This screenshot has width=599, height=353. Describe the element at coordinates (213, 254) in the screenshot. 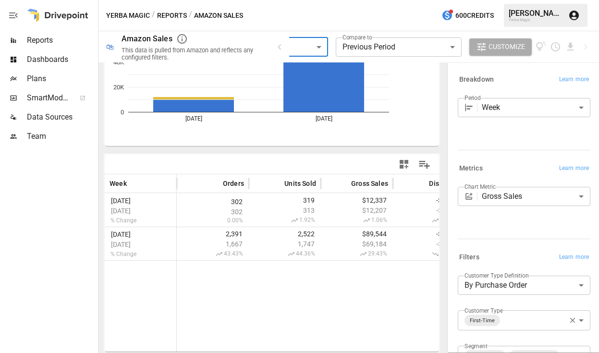

I see `span: 43.43%` at that location.